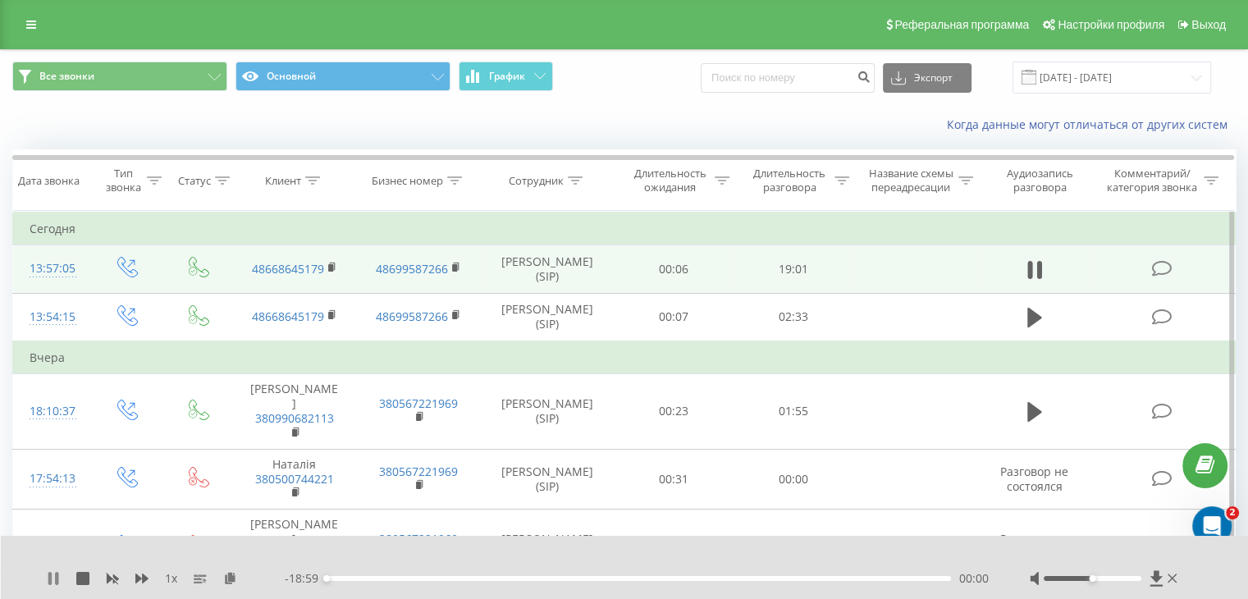 The width and height of the screenshot is (1248, 599). What do you see at coordinates (66, 76) in the screenshot?
I see `span: Все звонки` at bounding box center [66, 76].